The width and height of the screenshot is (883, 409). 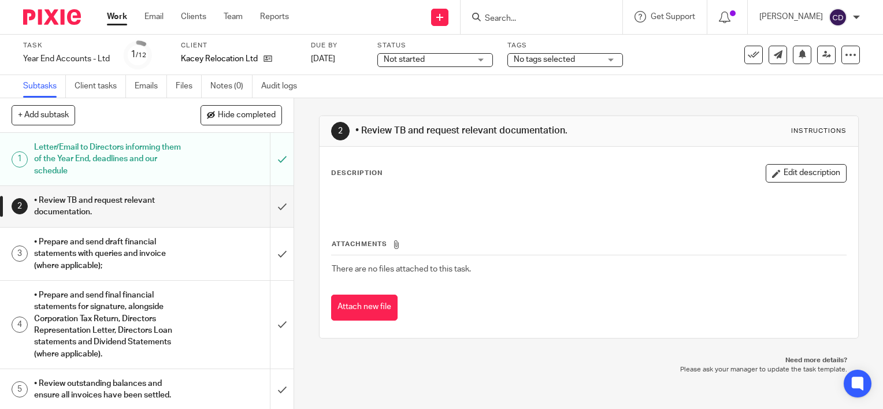 I want to click on a: Subtasks, so click(x=45, y=86).